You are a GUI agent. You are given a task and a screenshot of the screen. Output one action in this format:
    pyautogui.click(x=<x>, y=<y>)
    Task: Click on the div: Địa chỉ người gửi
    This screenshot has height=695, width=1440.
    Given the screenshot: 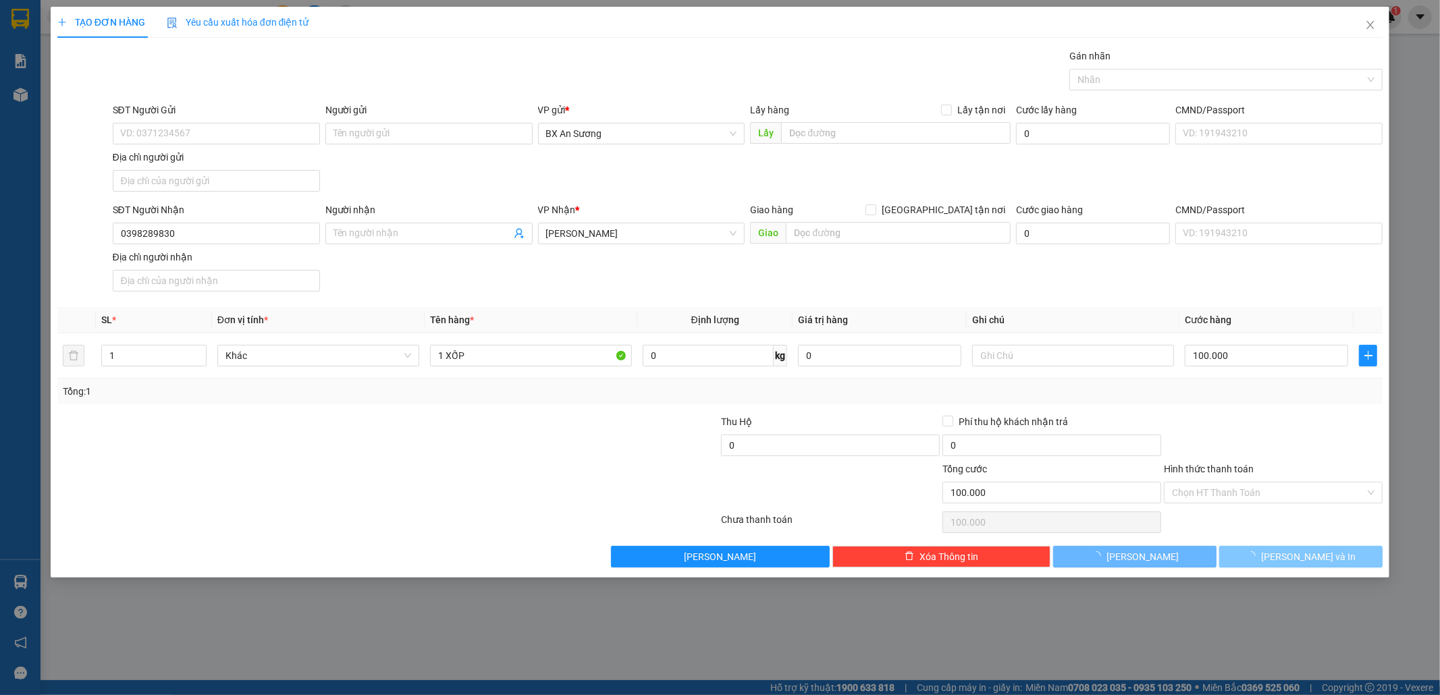 What is the action you would take?
    pyautogui.click(x=216, y=157)
    